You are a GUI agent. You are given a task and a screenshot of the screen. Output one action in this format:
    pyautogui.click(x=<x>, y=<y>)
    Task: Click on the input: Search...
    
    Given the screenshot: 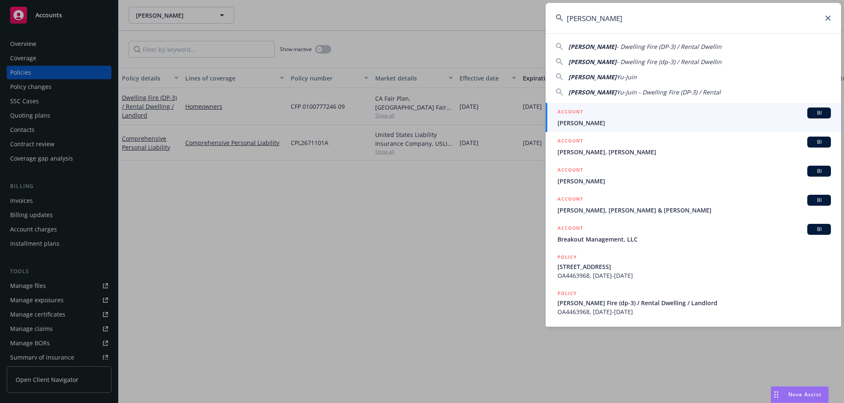 What is the action you would take?
    pyautogui.click(x=693, y=18)
    